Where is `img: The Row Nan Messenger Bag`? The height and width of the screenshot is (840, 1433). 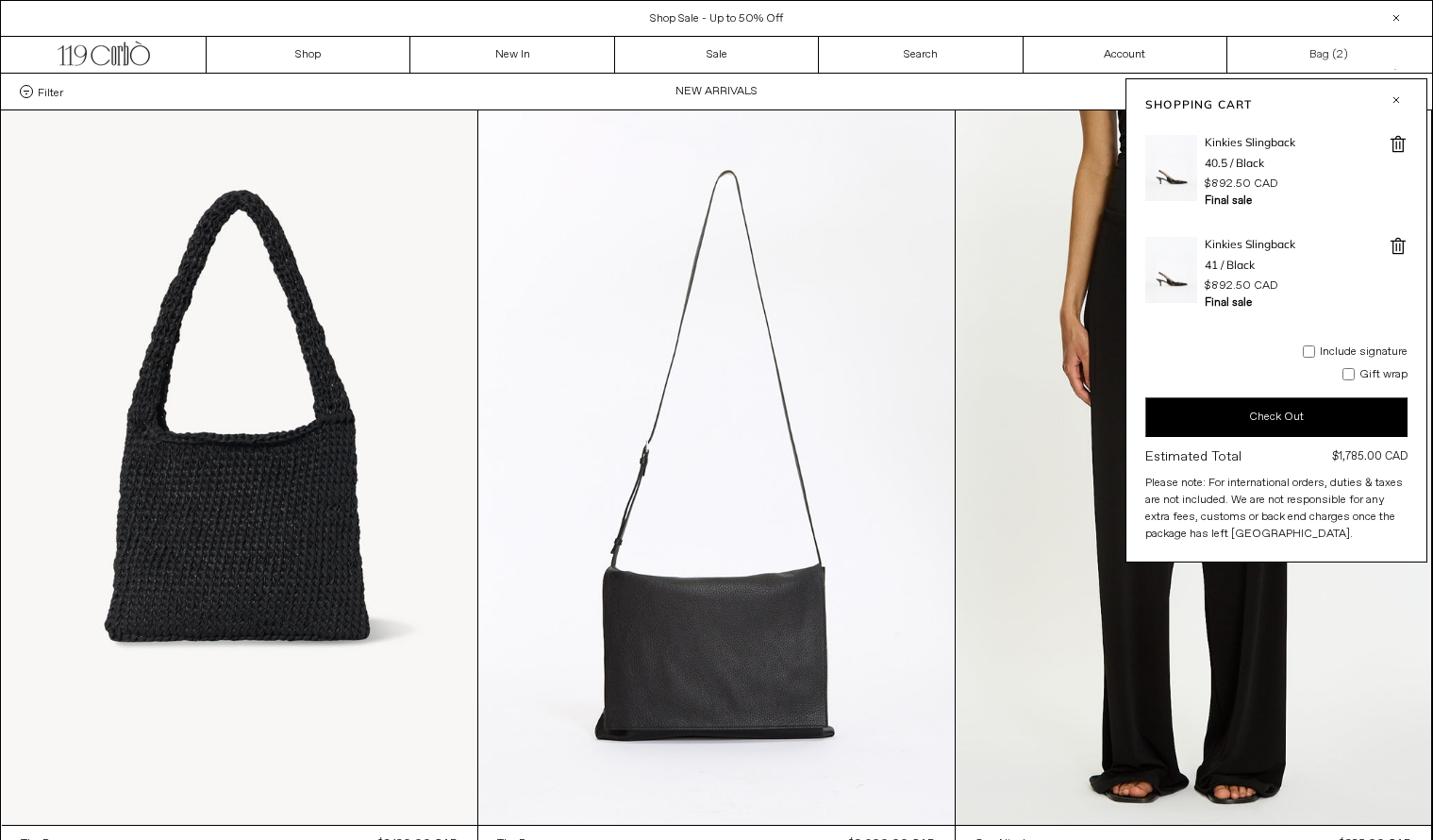
img: The Row Nan Messenger Bag is located at coordinates (716, 467).